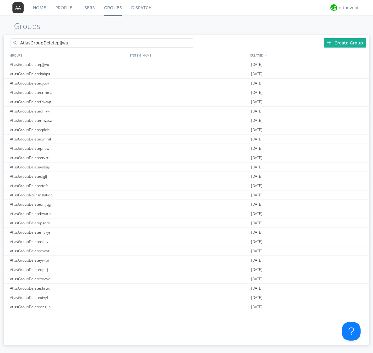 The height and width of the screenshot is (353, 373). What do you see at coordinates (68, 214) in the screenshot?
I see `div: AtlasGroupDeletebwarb` at bounding box center [68, 214].